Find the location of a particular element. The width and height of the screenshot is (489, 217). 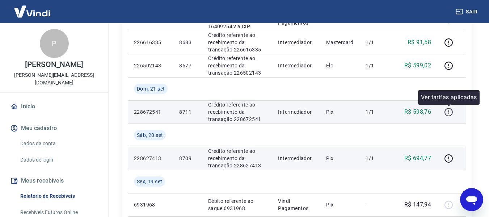

a: Relatório de Recebíveis is located at coordinates (58, 196).